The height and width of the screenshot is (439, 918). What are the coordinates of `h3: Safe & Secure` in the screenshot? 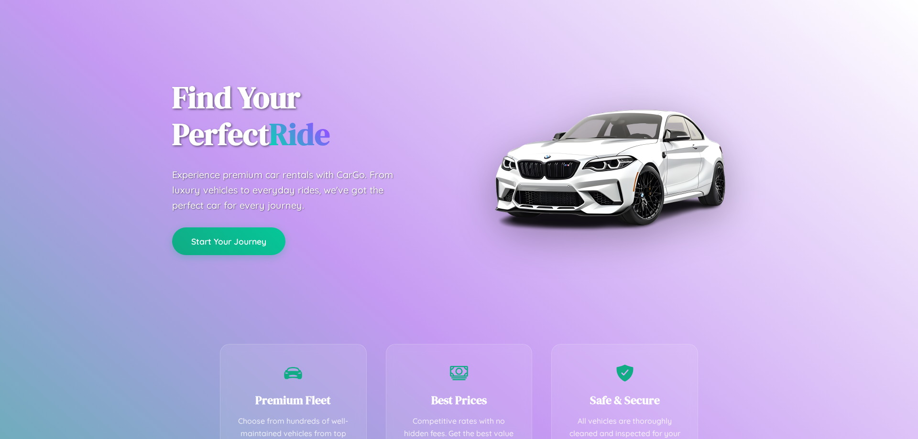 It's located at (624, 400).